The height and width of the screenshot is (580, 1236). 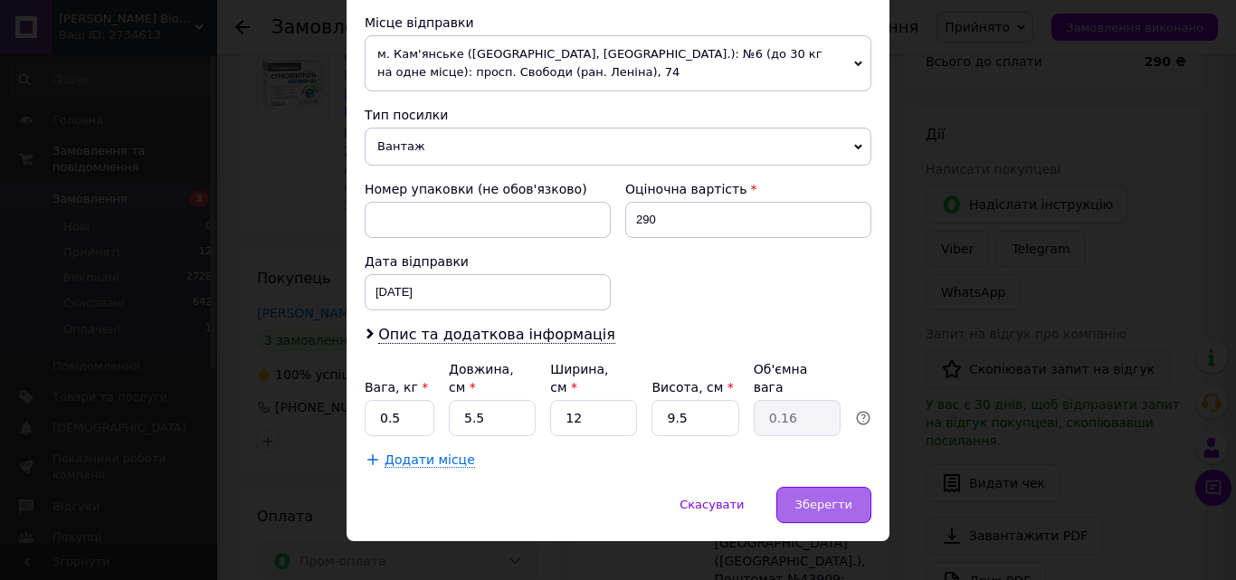 I want to click on div: Номер упаковки (не обов'язково), so click(x=488, y=189).